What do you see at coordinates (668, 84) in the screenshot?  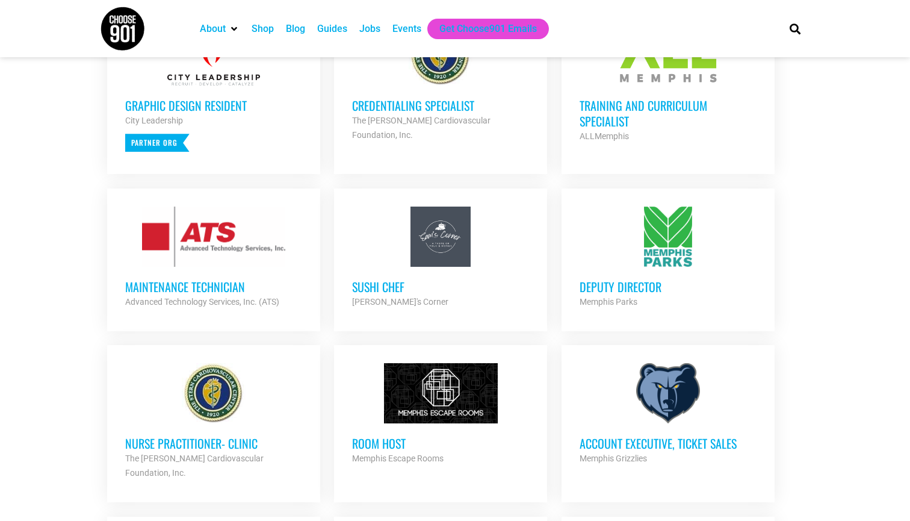 I see `a: Training and Curriculum Specialist ALLMemphis` at bounding box center [668, 84].